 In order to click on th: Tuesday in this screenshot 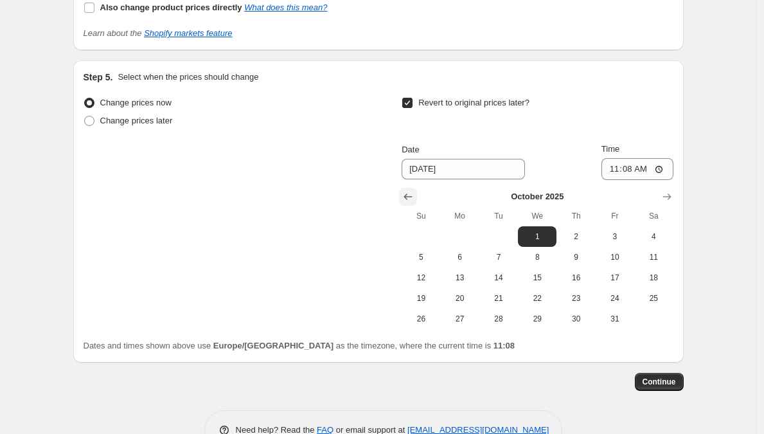, I will do `click(499, 216)`.